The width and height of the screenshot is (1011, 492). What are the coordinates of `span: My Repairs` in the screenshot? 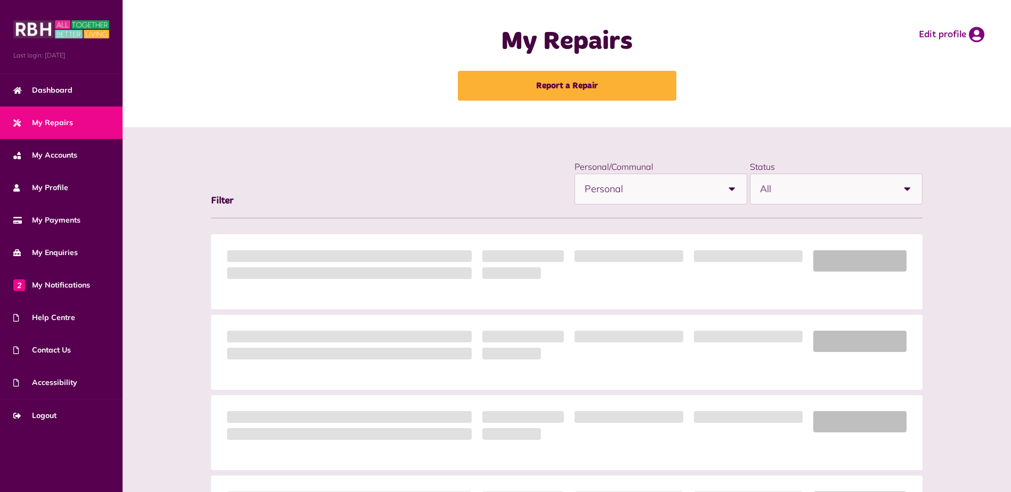 It's located at (43, 123).